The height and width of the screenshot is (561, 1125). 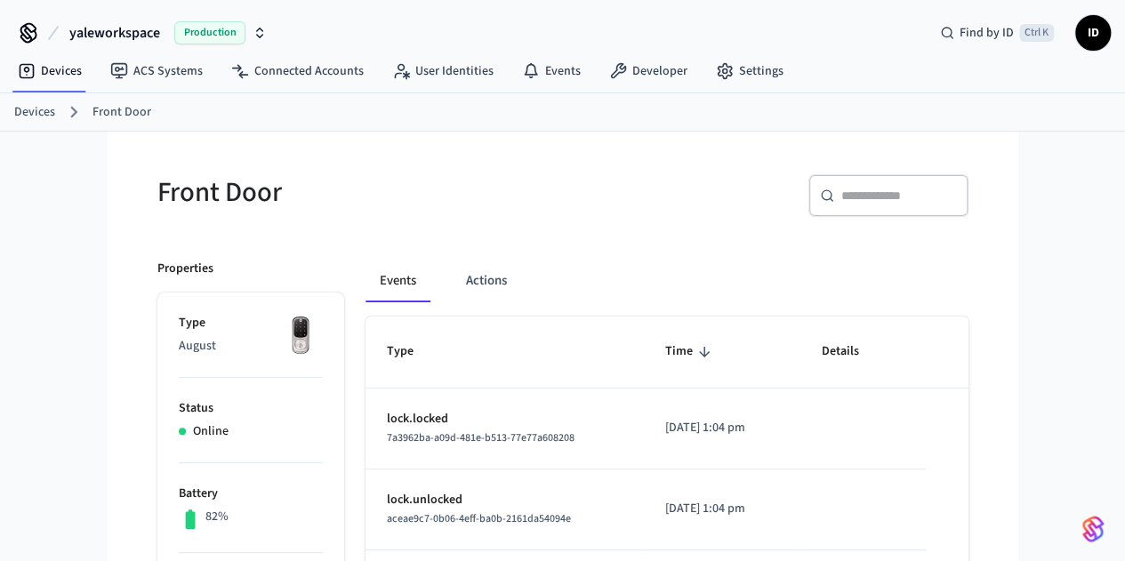 What do you see at coordinates (443, 71) in the screenshot?
I see `a: User Identities` at bounding box center [443, 71].